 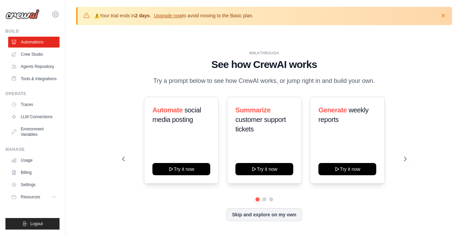 I want to click on a: Environment Variables, so click(x=34, y=132).